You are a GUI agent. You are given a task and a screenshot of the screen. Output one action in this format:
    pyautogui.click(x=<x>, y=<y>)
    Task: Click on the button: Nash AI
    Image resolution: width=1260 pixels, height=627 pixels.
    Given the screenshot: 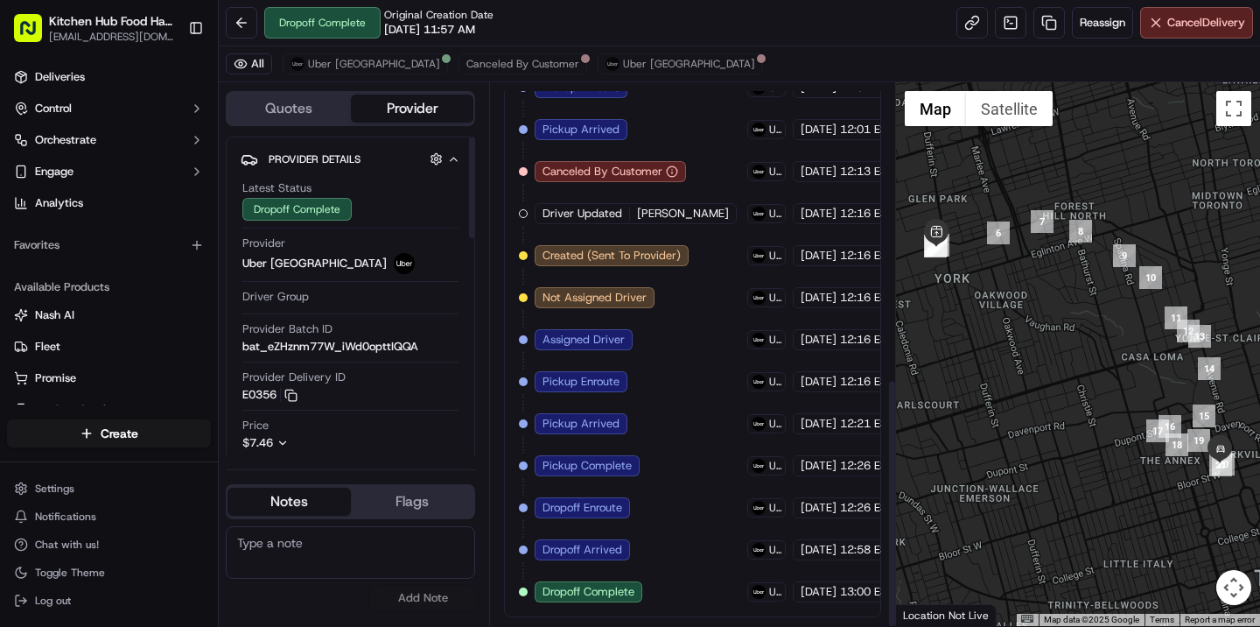 What is the action you would take?
    pyautogui.click(x=109, y=315)
    